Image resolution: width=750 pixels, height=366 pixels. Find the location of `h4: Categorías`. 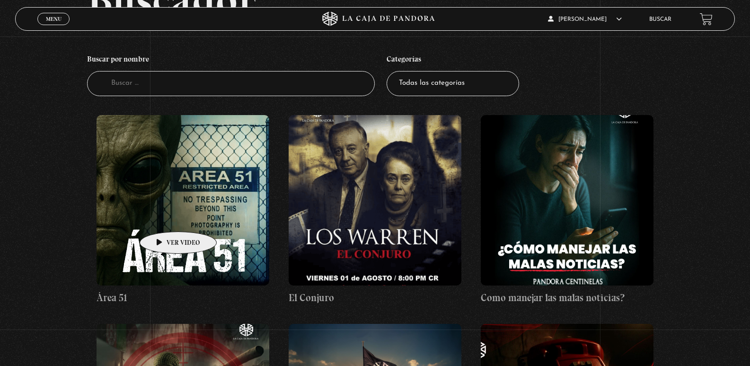

h4: Categorías is located at coordinates (453, 61).